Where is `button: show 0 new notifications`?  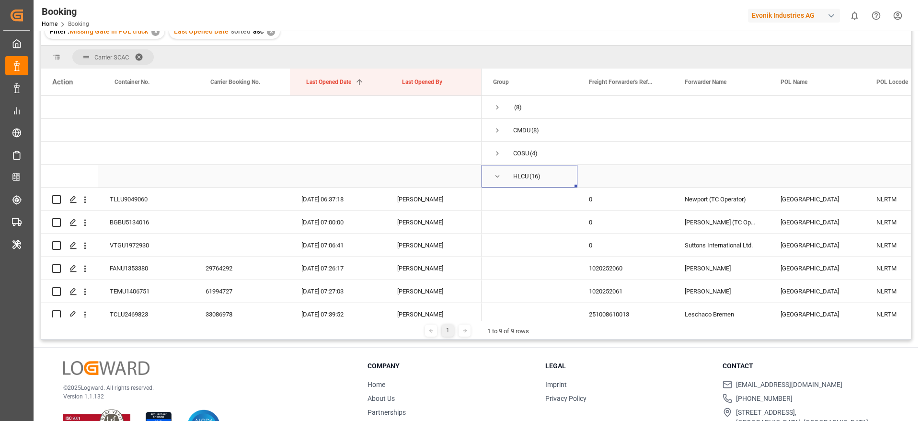
button: show 0 new notifications is located at coordinates (855, 15).